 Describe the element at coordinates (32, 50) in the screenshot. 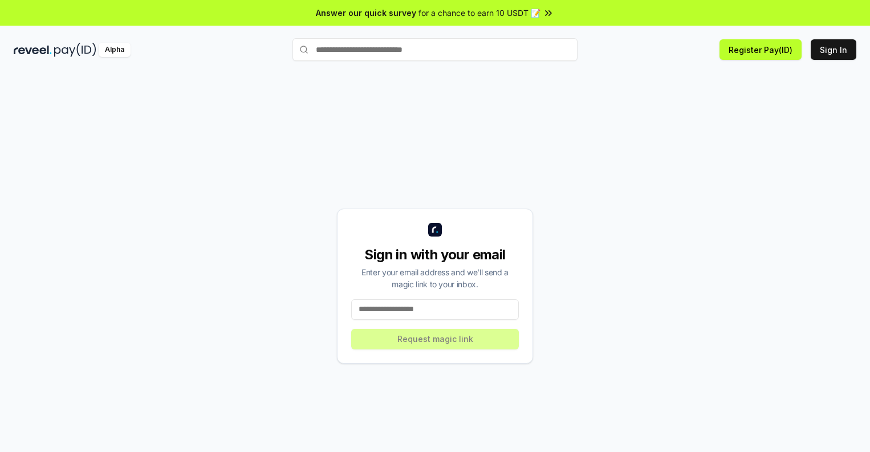

I see `img: reveel_dark` at that location.